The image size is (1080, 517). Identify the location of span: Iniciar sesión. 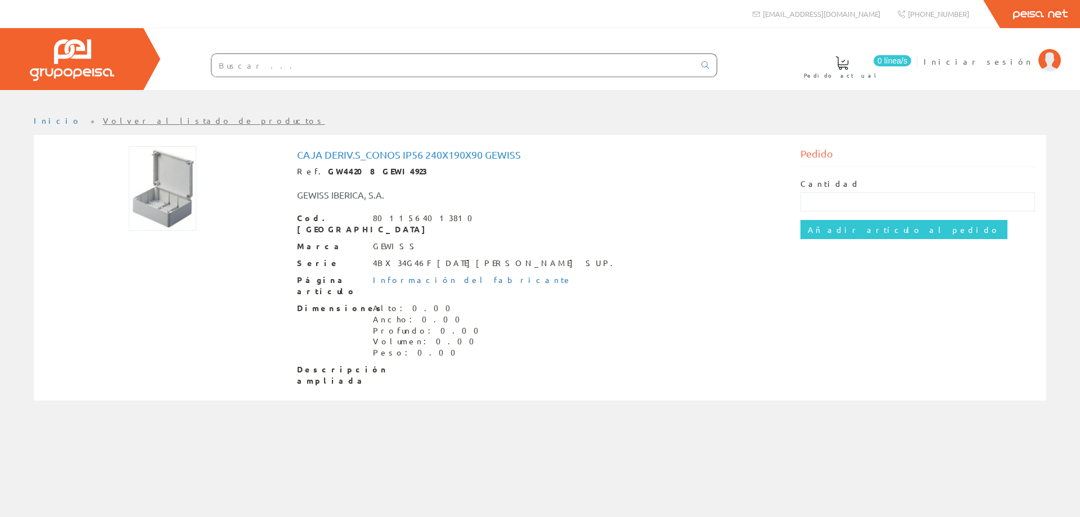
(978, 61).